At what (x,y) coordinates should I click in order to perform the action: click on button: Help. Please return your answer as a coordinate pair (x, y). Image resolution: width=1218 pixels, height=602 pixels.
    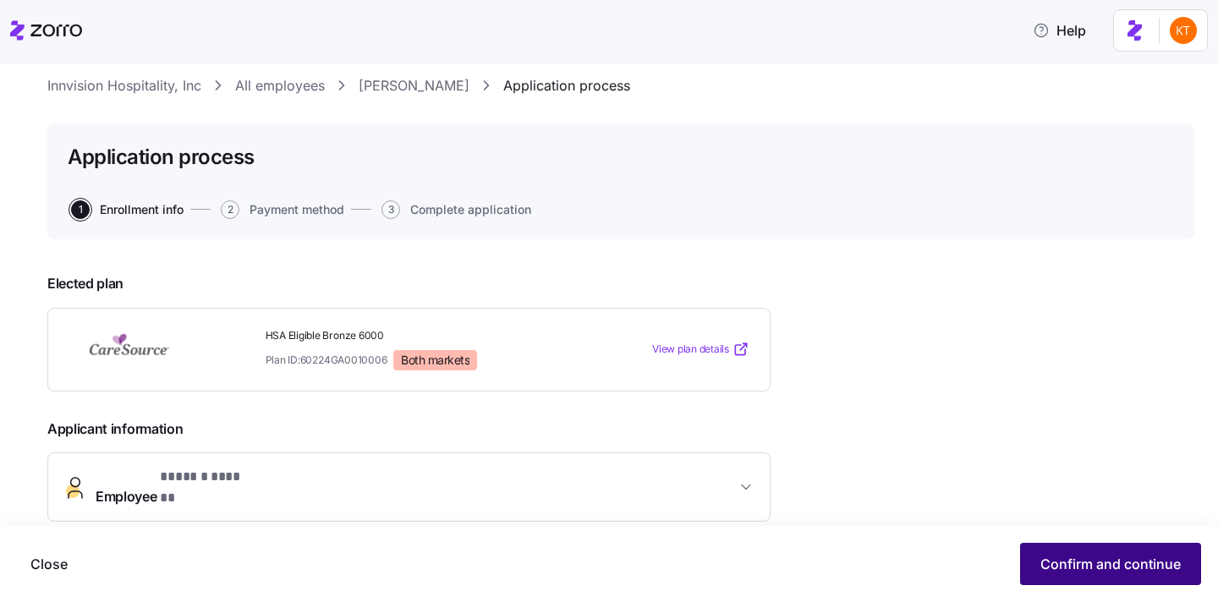
    Looking at the image, I should click on (1059, 30).